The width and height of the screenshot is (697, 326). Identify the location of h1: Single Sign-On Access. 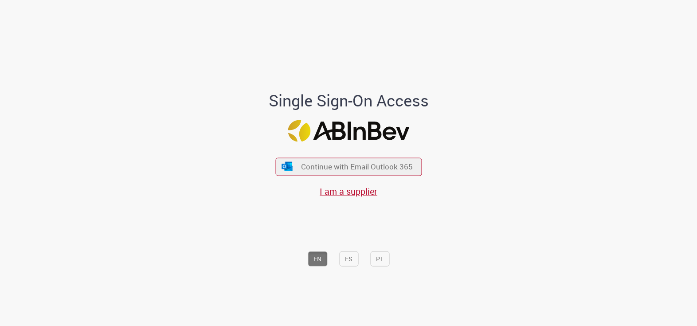
(348, 101).